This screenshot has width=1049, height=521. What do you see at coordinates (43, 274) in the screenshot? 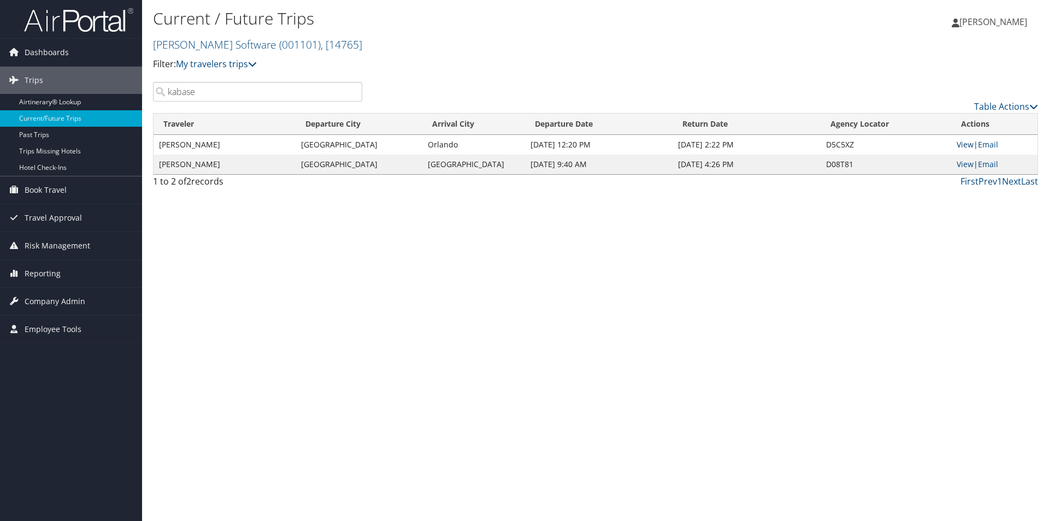
I see `span: Reporting` at bounding box center [43, 274].